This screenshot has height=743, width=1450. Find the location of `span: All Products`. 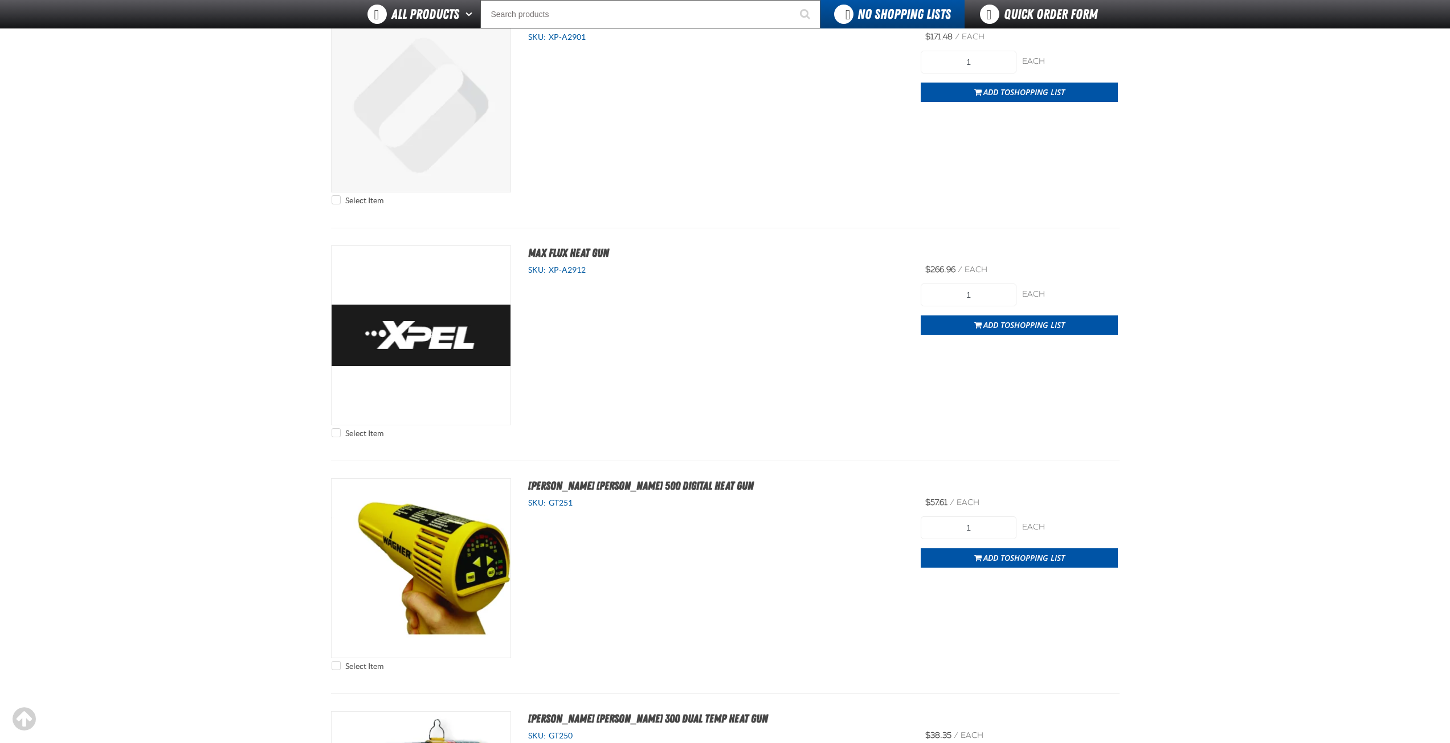

span: All Products is located at coordinates (425, 14).